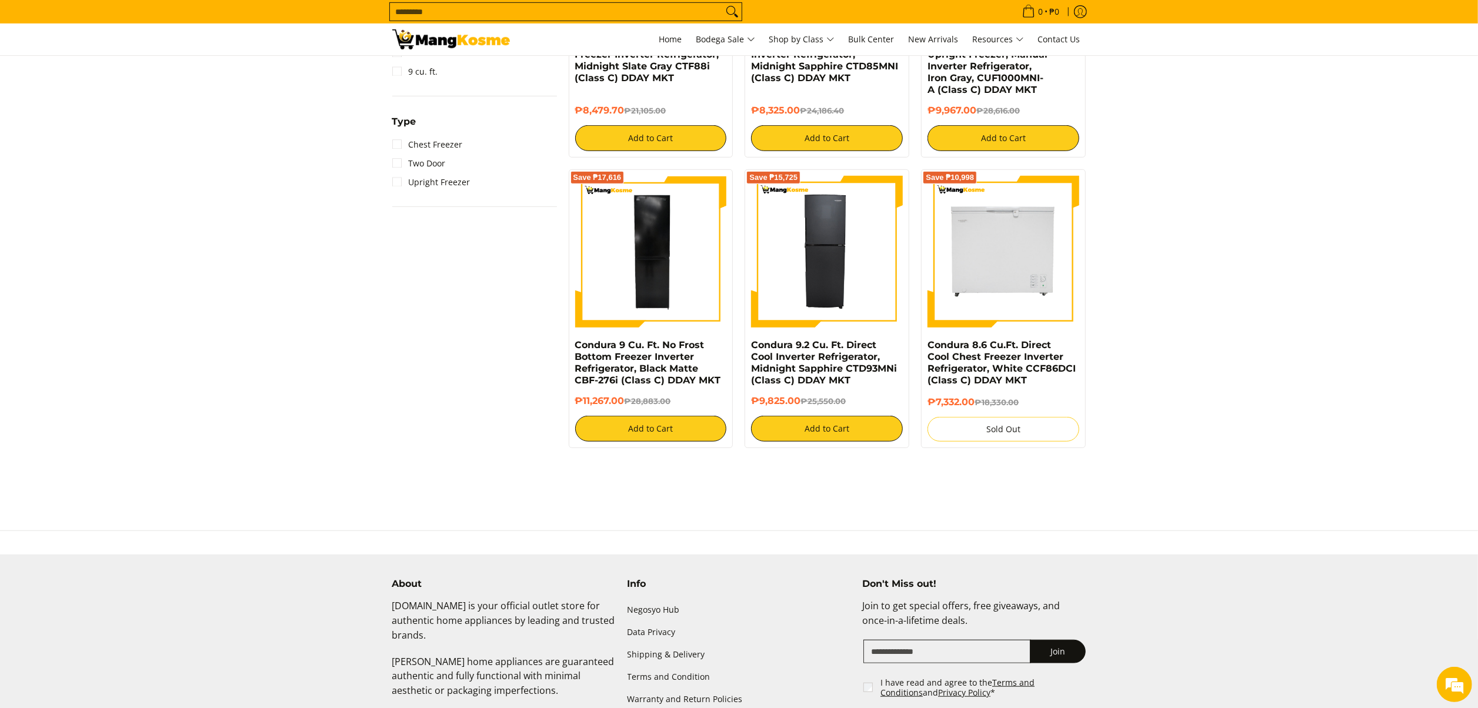  I want to click on p: Join to get special offers, free giveaways, and once-in-a-lifetime deals., so click(974, 619).